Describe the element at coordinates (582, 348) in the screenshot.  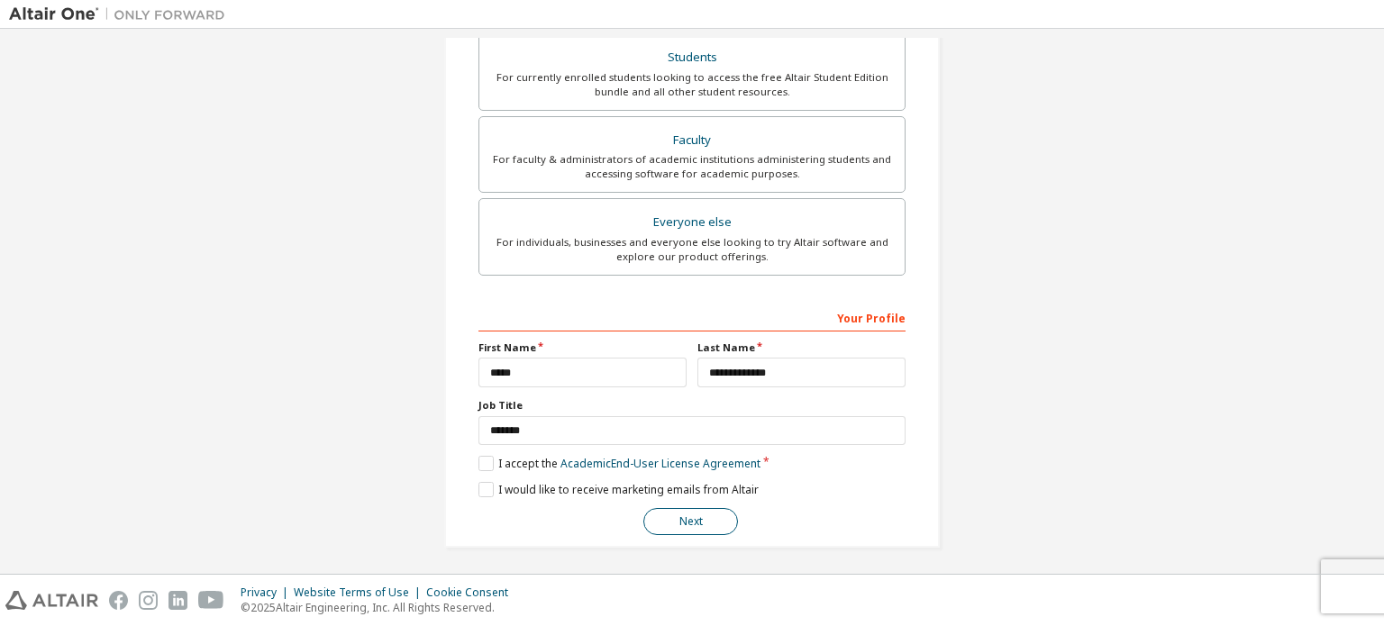
I see `label: First Name` at that location.